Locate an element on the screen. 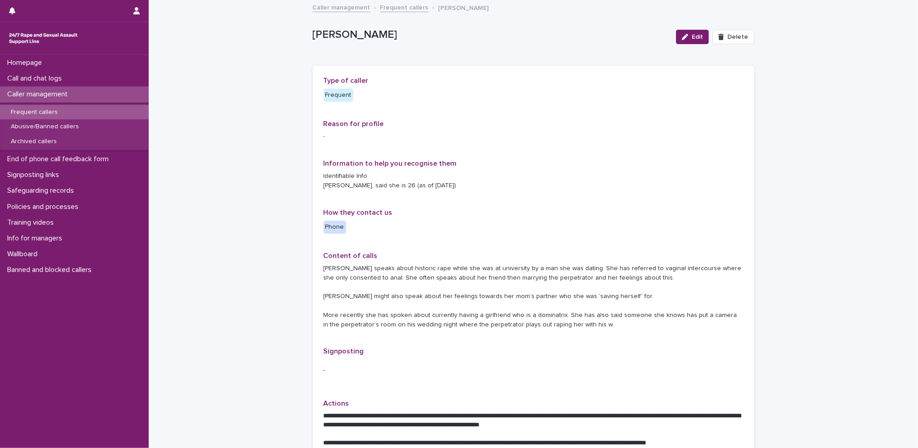 The width and height of the screenshot is (918, 448). p: Call and chat logs is located at coordinates (36, 78).